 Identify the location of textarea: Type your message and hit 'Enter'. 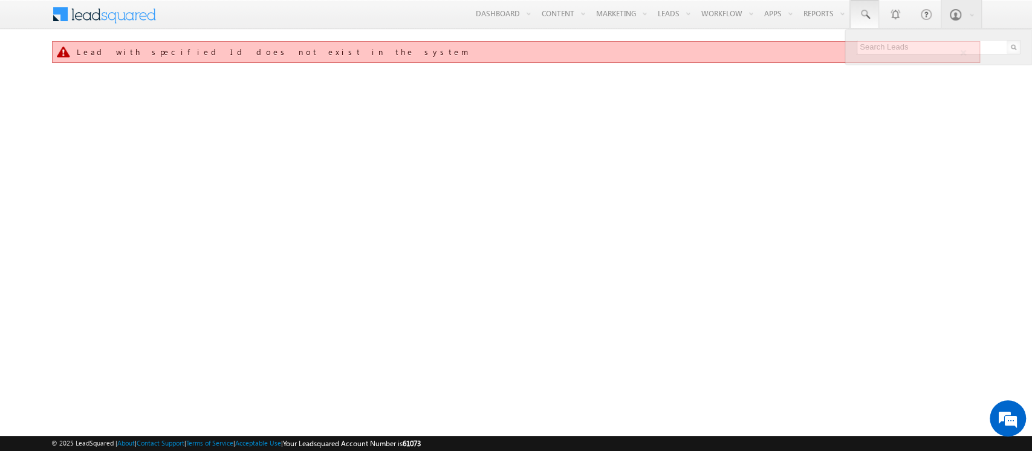
(118, 228).